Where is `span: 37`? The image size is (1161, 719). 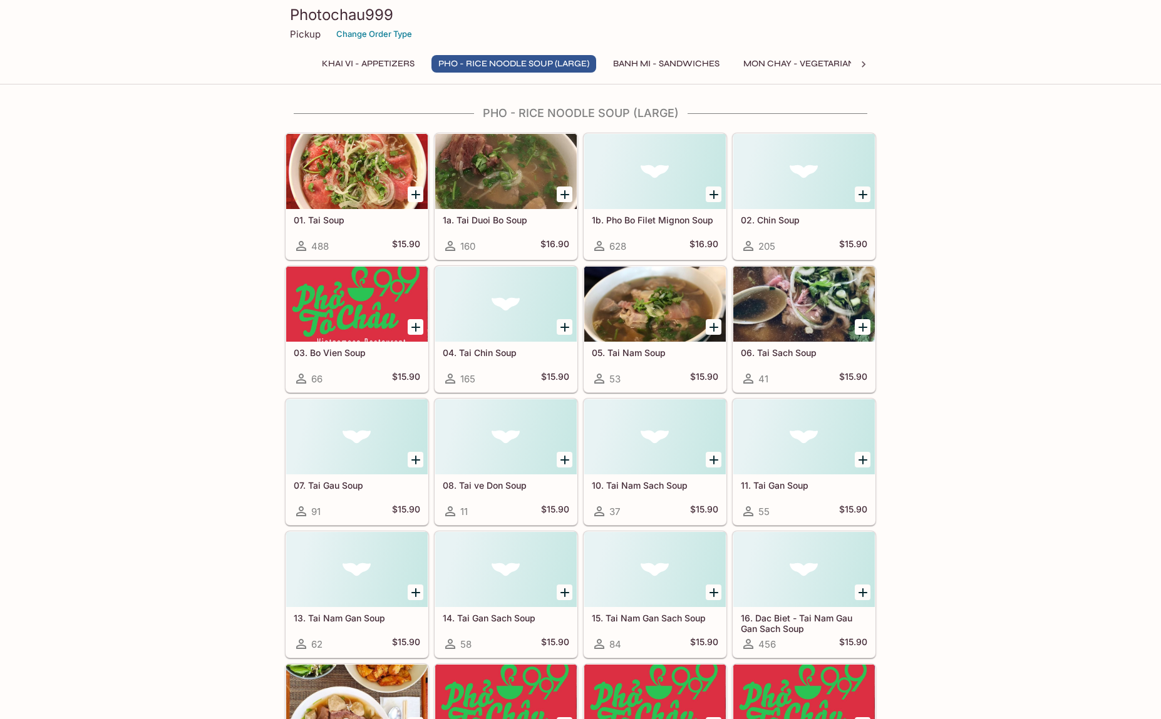
span: 37 is located at coordinates (614, 511).